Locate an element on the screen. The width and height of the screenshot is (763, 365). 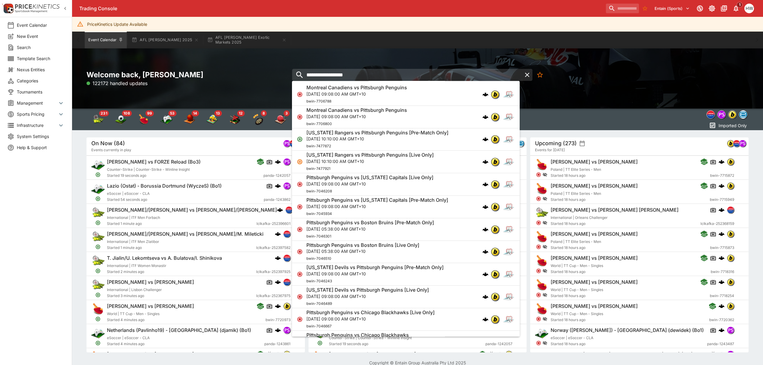
button: Harrison Walker is located at coordinates (750, 8).